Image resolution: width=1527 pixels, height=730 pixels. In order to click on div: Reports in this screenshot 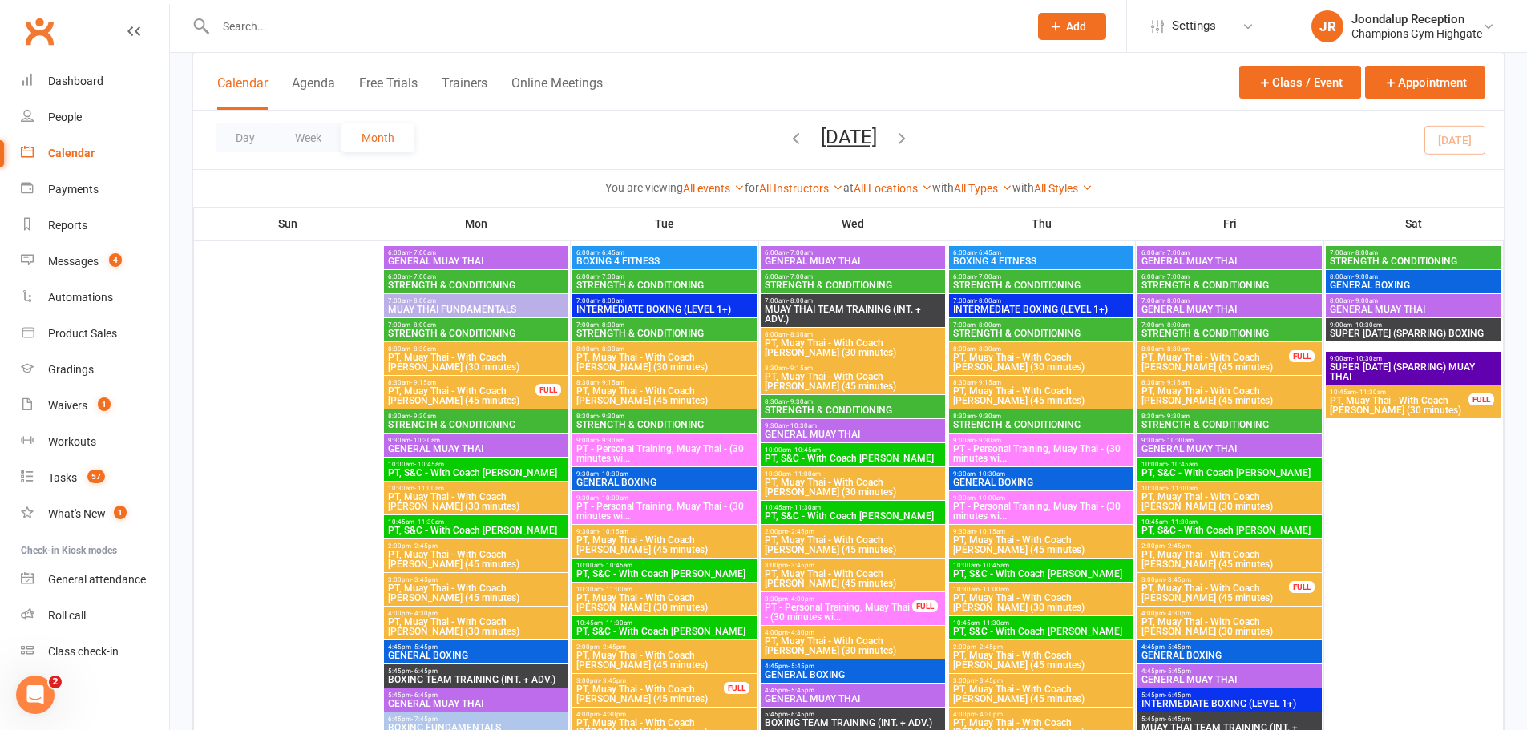, I will do `click(67, 225)`.